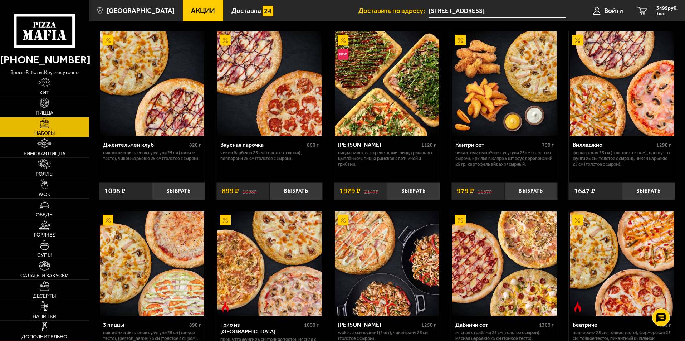 Image resolution: width=685 pixels, height=341 pixels. Describe the element at coordinates (466, 191) in the screenshot. I see `span: 979 ₽` at that location.